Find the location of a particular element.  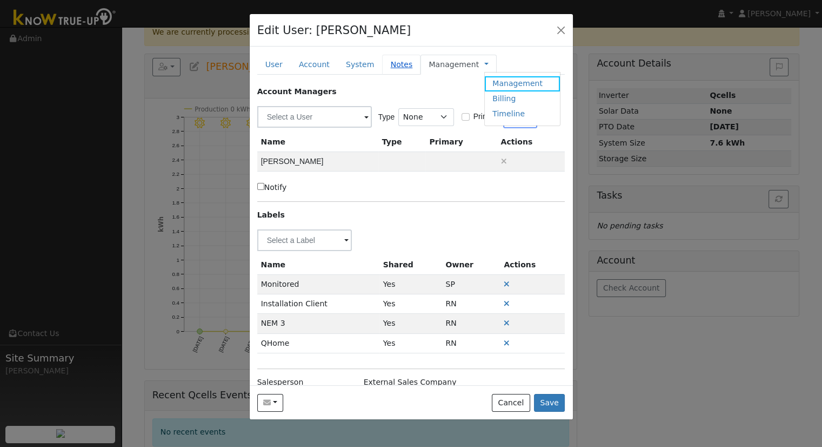

strong: Account Managers is located at coordinates (297, 91).